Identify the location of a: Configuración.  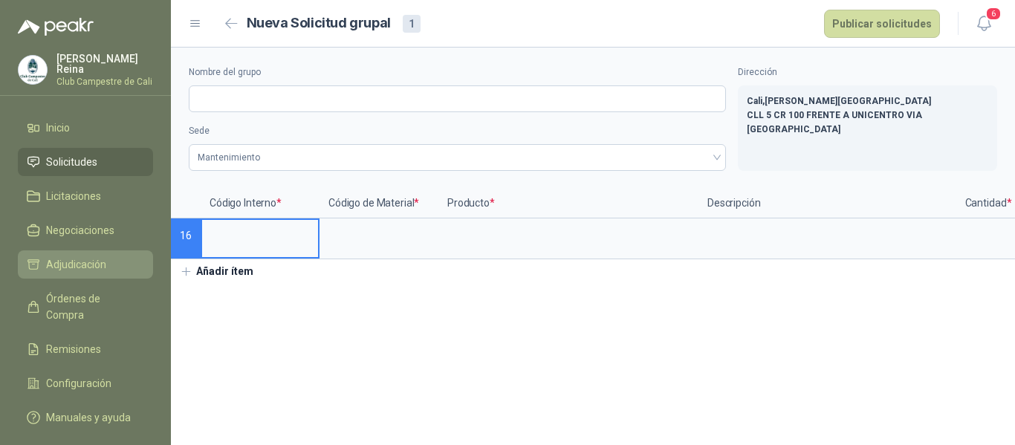
(85, 383).